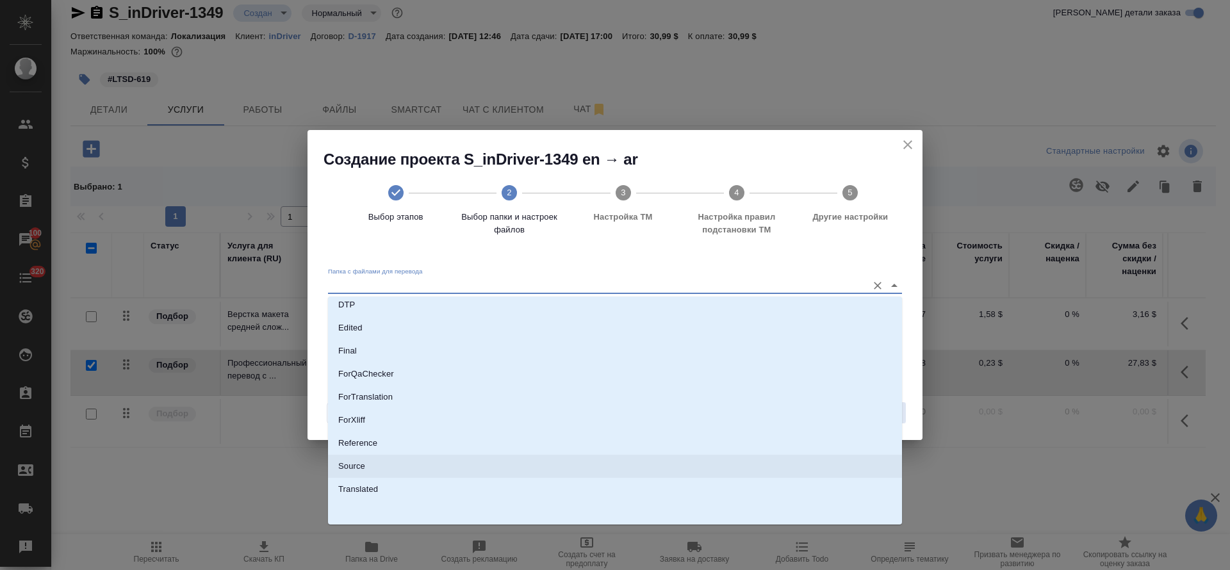 The image size is (1230, 570). I want to click on p: DTP, so click(347, 305).